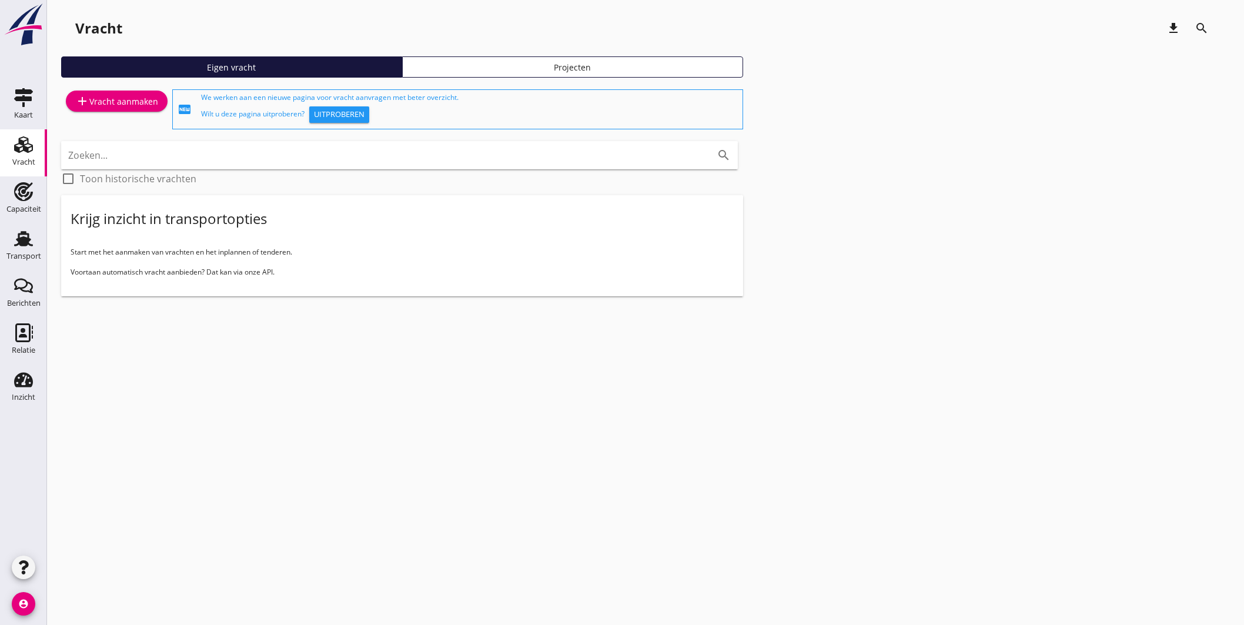  Describe the element at coordinates (24, 25) in the screenshot. I see `img: logo-small.a267ee39.svg` at that location.